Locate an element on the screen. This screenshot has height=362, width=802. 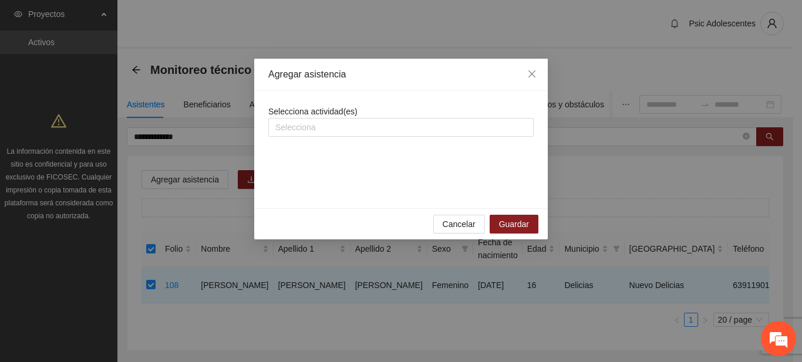
span: Cancelar is located at coordinates (459, 224).